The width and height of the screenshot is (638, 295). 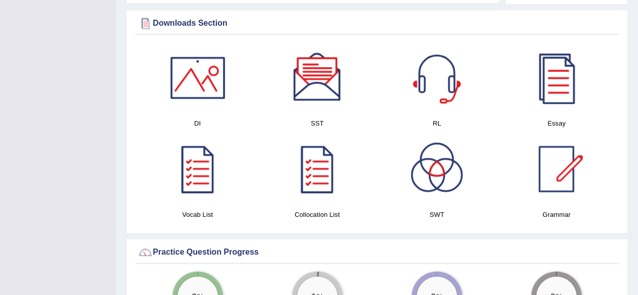 What do you see at coordinates (557, 214) in the screenshot?
I see `h4: Grammar` at bounding box center [557, 214].